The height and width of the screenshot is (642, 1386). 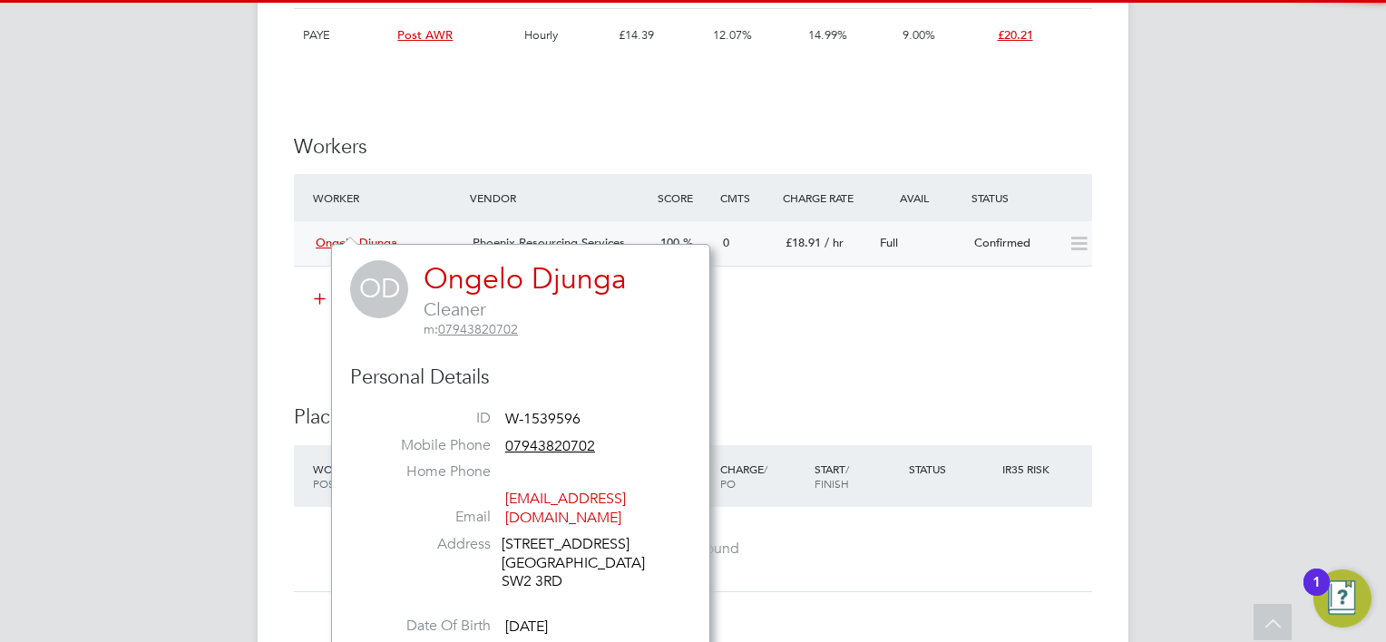 What do you see at coordinates (832, 476) in the screenshot?
I see `span: / Finish` at bounding box center [832, 476].